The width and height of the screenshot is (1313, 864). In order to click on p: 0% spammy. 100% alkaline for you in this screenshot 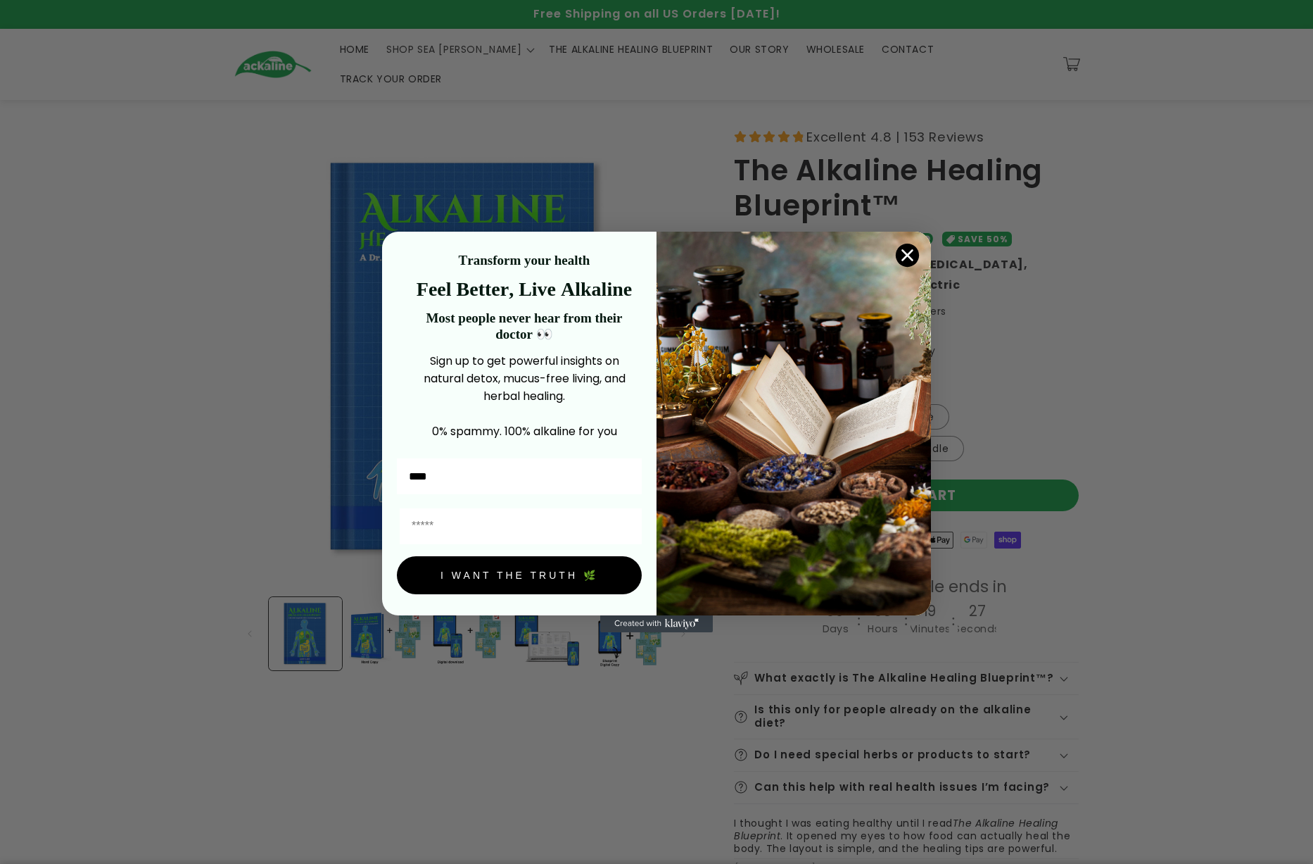, I will do `click(524, 431)`.